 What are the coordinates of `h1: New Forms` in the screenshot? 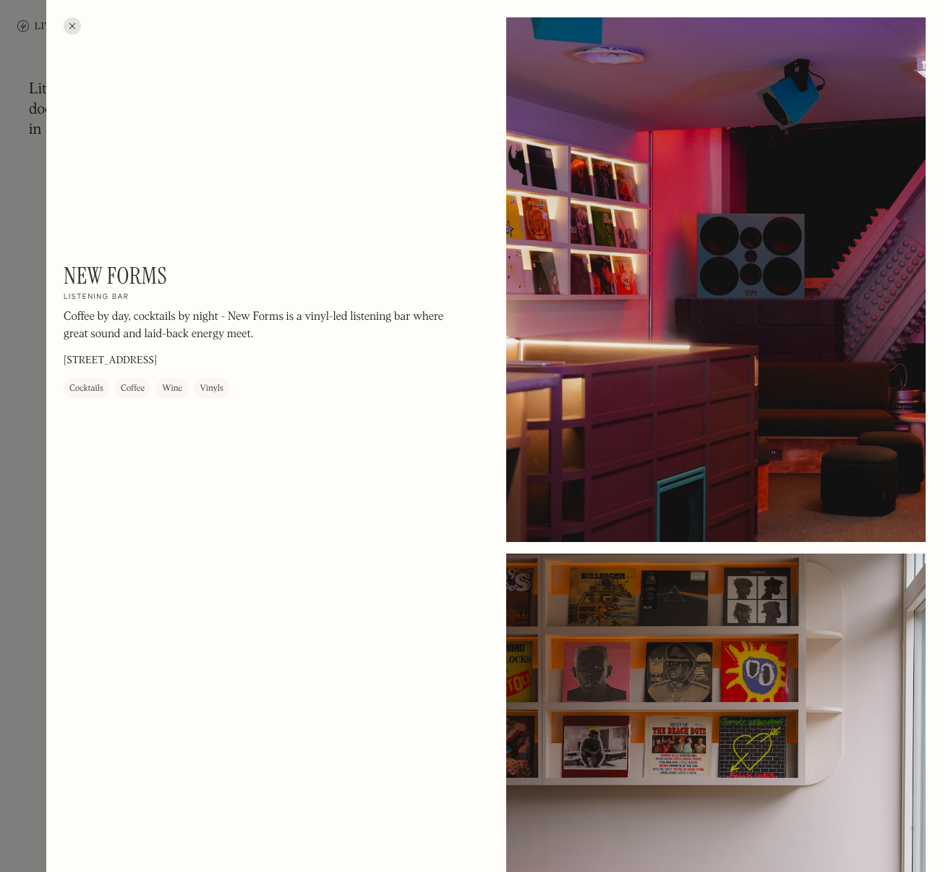 It's located at (115, 276).